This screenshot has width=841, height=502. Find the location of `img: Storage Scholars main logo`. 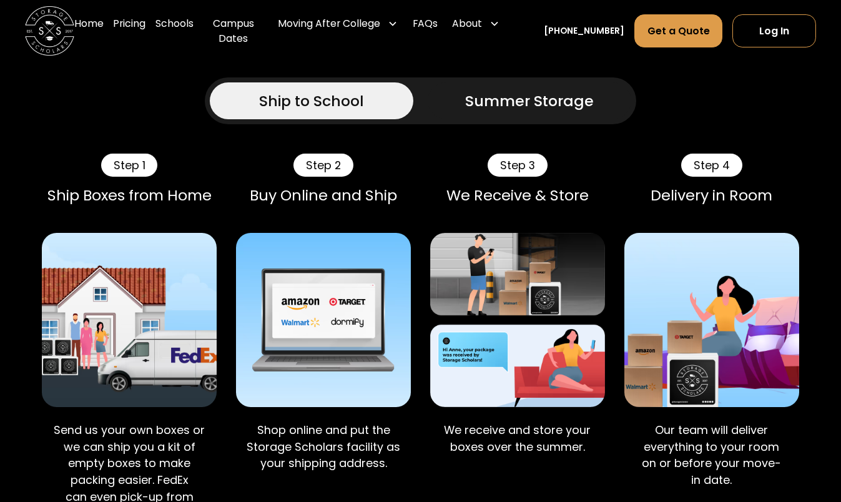

img: Storage Scholars main logo is located at coordinates (49, 31).